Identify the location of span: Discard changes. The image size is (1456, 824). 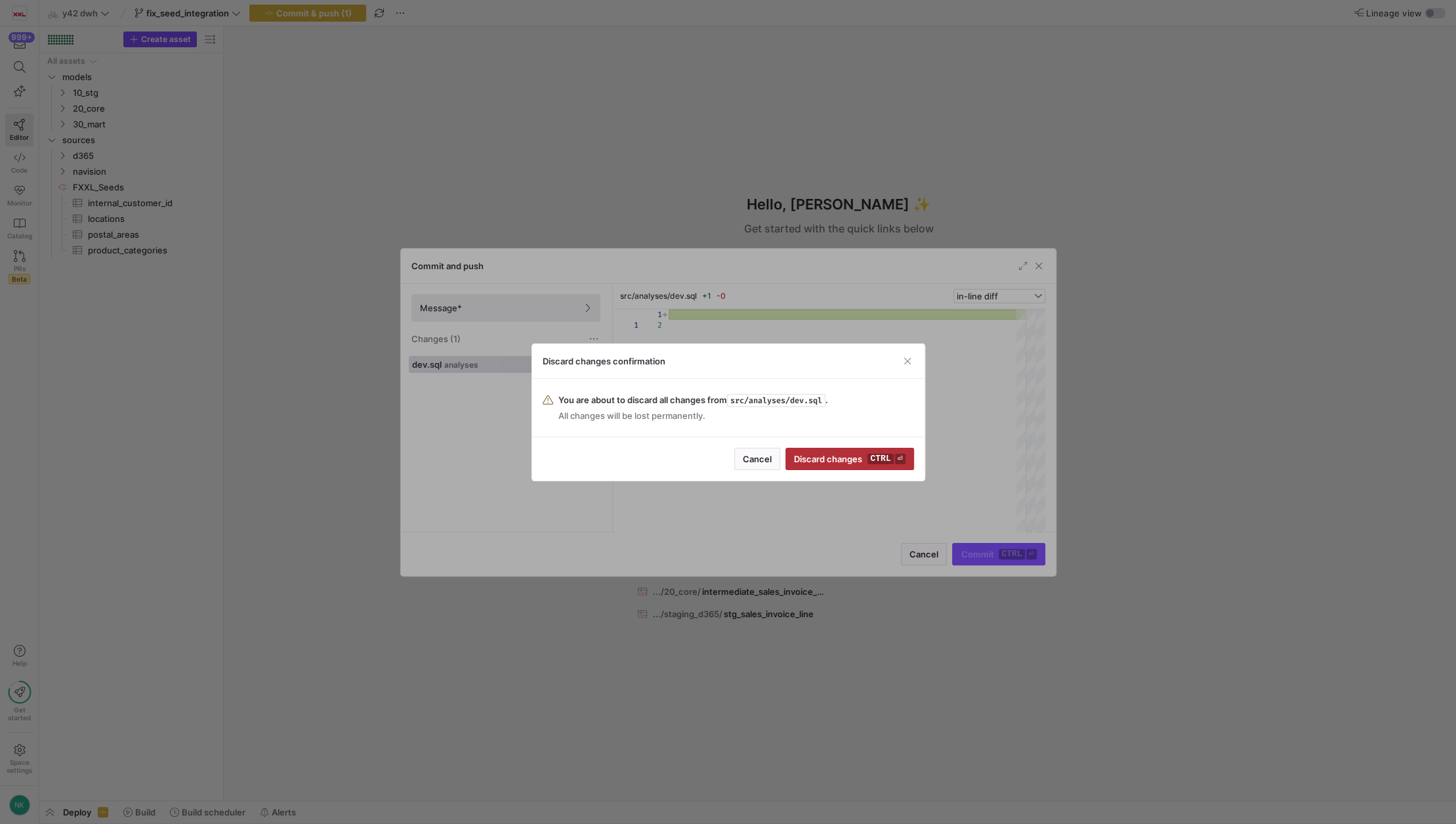
(849, 459).